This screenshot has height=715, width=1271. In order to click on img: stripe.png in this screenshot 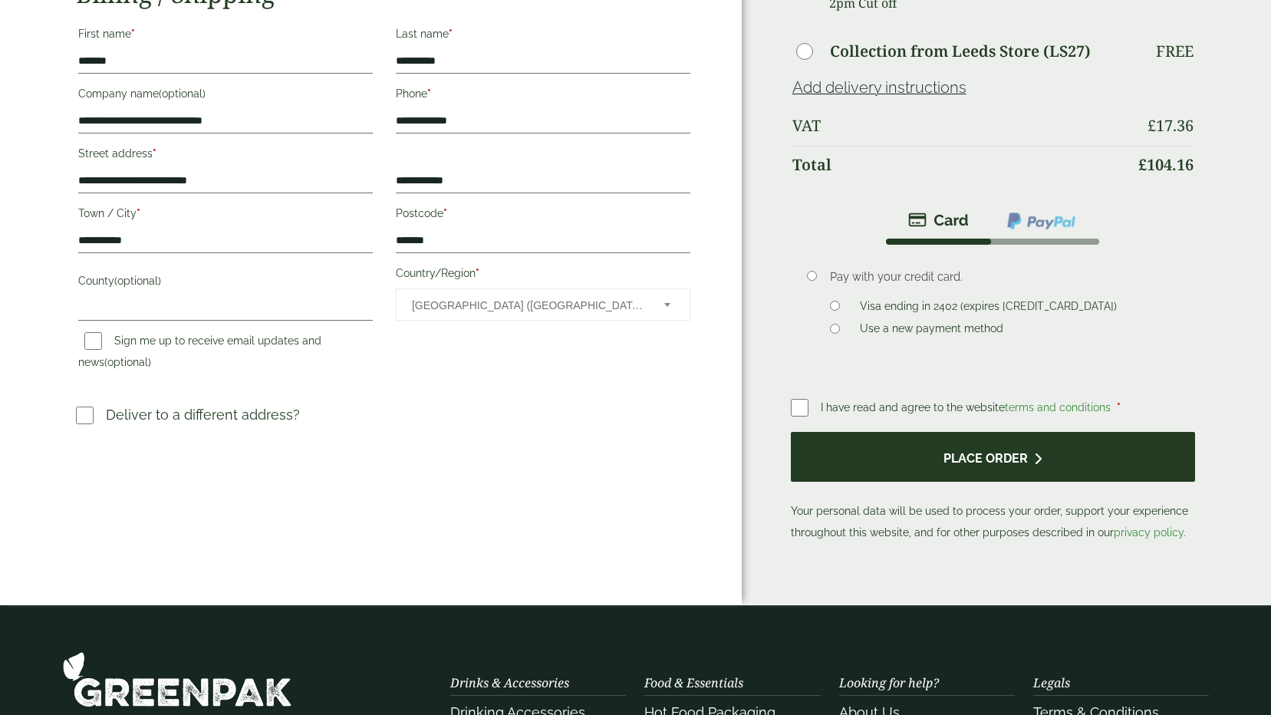, I will do `click(938, 220)`.